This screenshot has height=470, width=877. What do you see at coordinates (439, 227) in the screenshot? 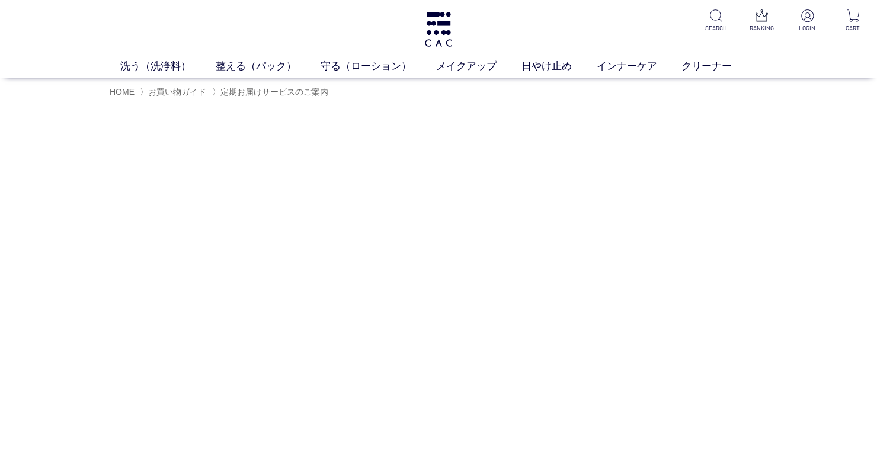
I see `p: お得な価格で、定期的に商品を お届けするサービスです。 ご注文忘れの心配もなく 継続してご利用いただけます。` at bounding box center [439, 227].